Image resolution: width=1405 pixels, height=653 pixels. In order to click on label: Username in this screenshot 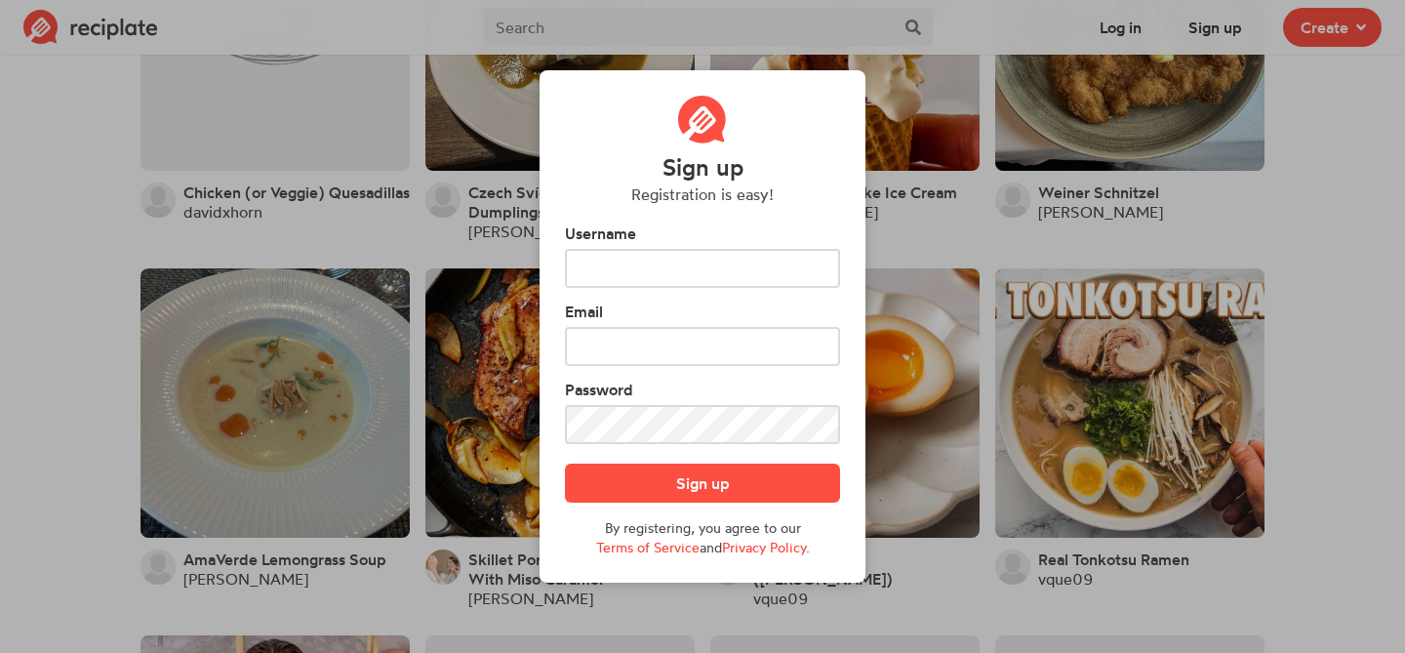, I will do `click(702, 233)`.